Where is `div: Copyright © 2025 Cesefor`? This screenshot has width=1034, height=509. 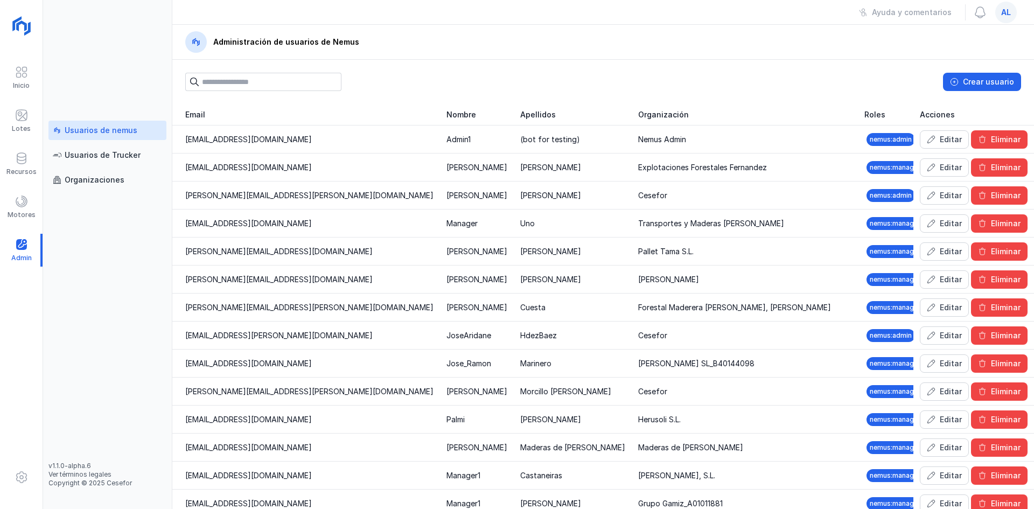
div: Copyright © 2025 Cesefor is located at coordinates (107, 483).